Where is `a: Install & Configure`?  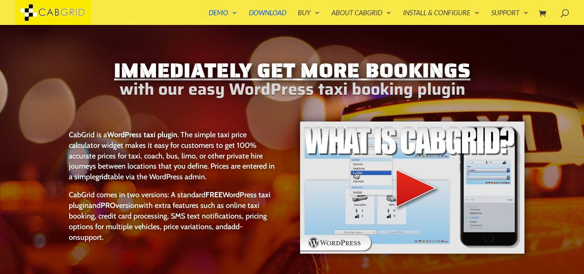 a: Install & Configure is located at coordinates (441, 17).